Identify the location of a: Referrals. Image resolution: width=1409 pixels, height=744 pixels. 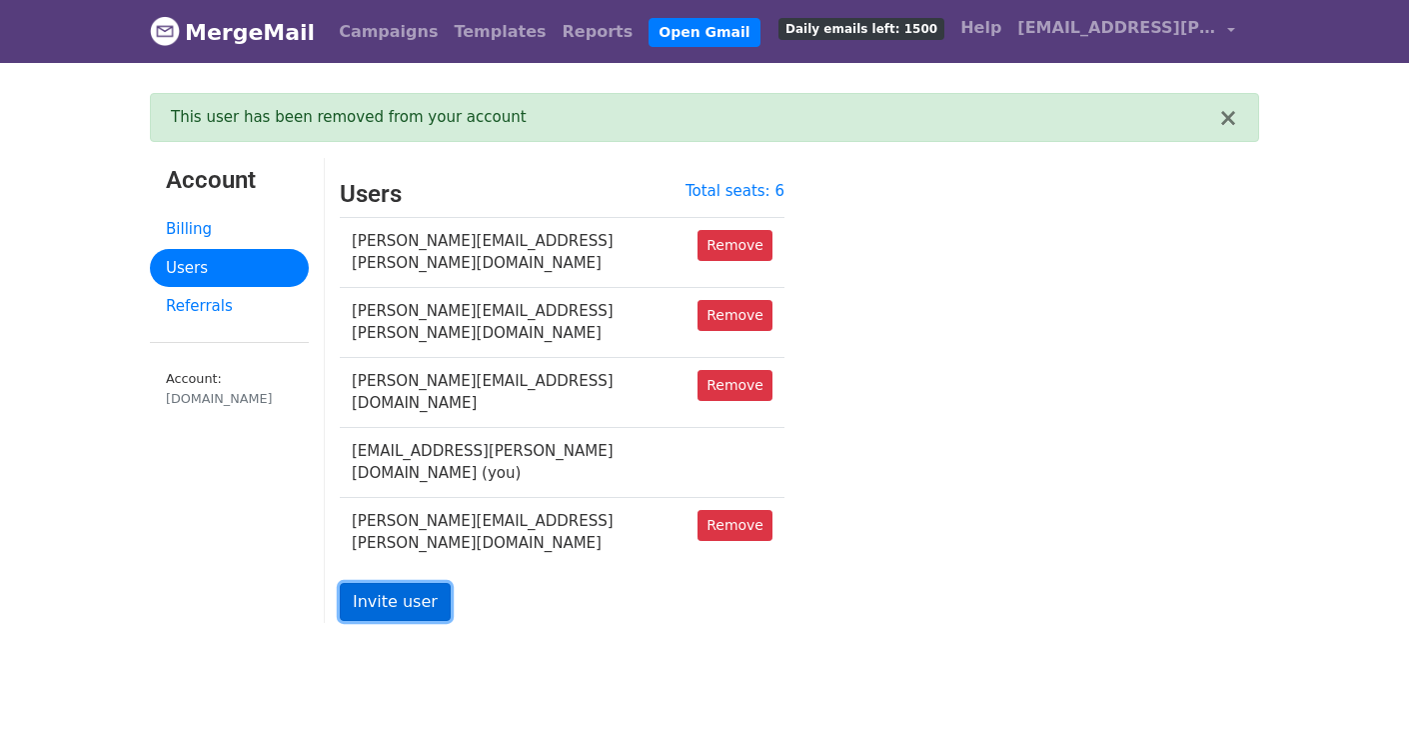
(229, 306).